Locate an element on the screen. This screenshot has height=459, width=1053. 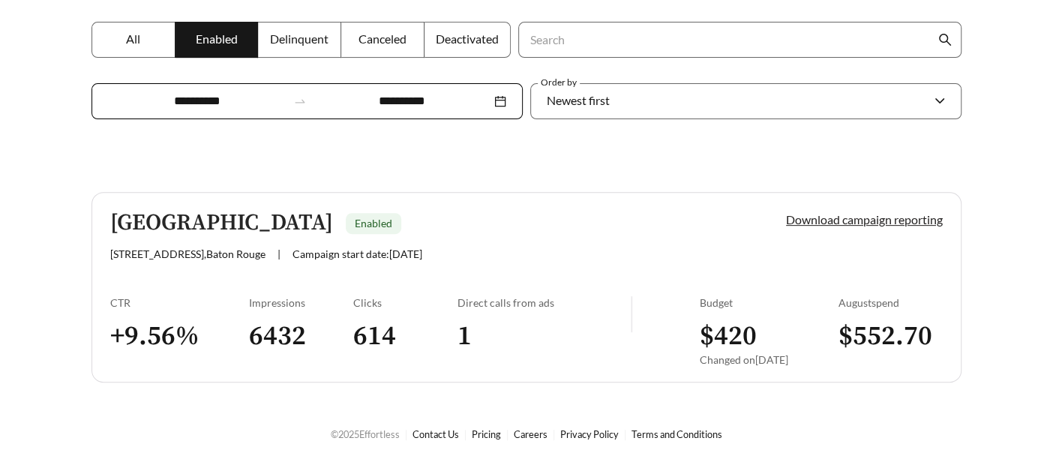
h3: 614 is located at coordinates (405, 336).